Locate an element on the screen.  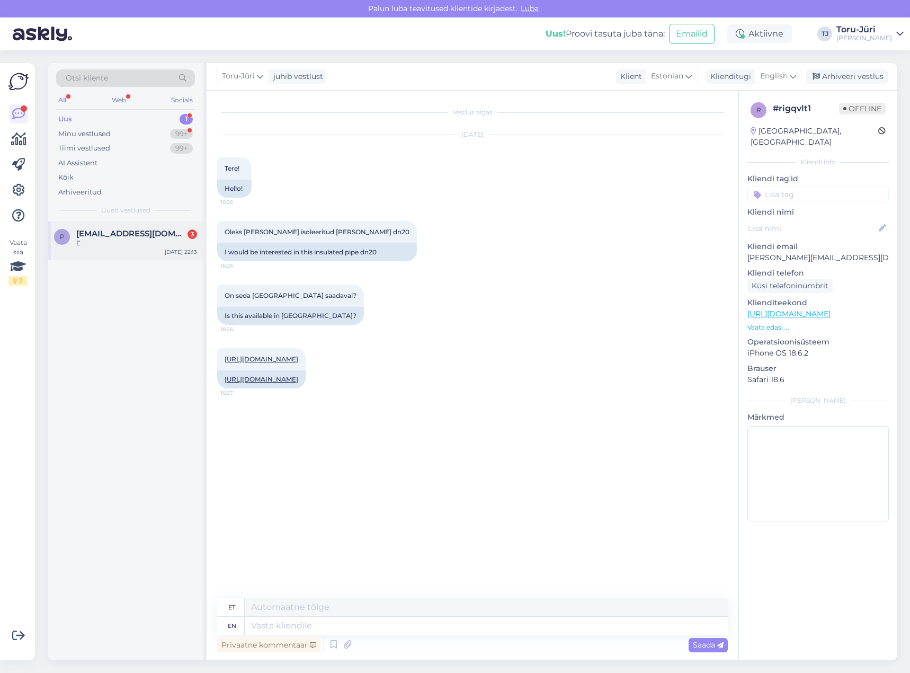
div: en is located at coordinates (232, 626).